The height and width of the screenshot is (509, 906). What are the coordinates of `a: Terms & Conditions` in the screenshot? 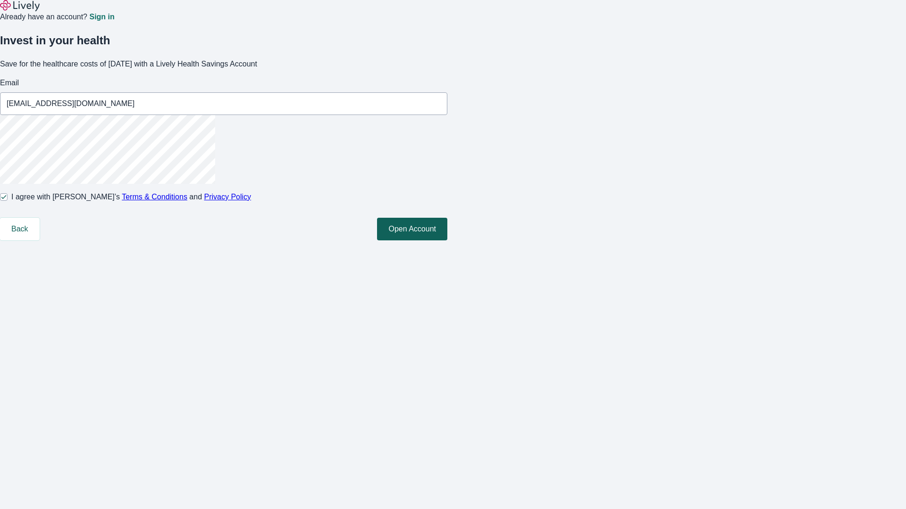 It's located at (154, 197).